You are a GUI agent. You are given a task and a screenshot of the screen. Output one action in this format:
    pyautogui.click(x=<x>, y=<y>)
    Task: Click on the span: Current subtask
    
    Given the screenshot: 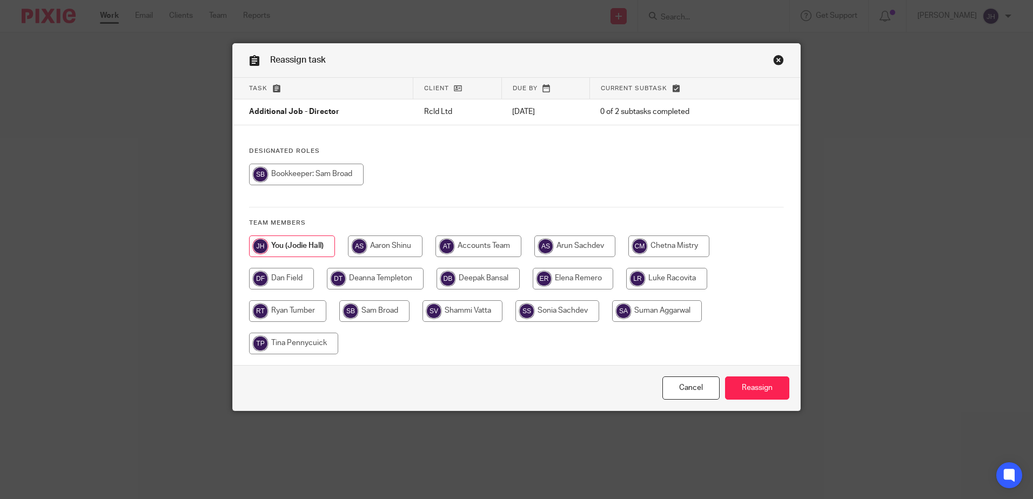 What is the action you would take?
    pyautogui.click(x=634, y=88)
    